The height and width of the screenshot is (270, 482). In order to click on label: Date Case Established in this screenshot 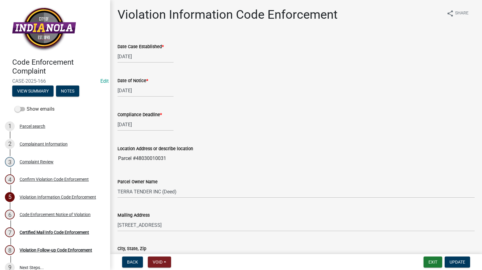, I will do `click(140, 47)`.